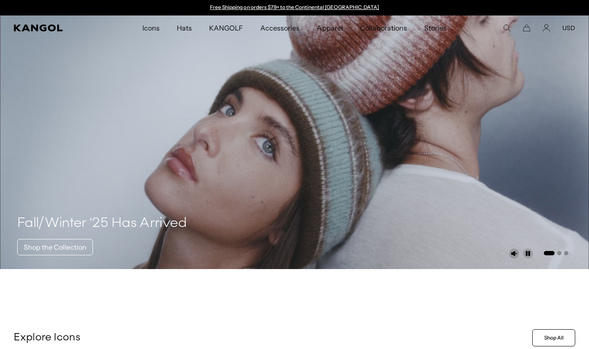 The image size is (589, 349). What do you see at coordinates (514, 254) in the screenshot?
I see `button: Unmute` at bounding box center [514, 254].